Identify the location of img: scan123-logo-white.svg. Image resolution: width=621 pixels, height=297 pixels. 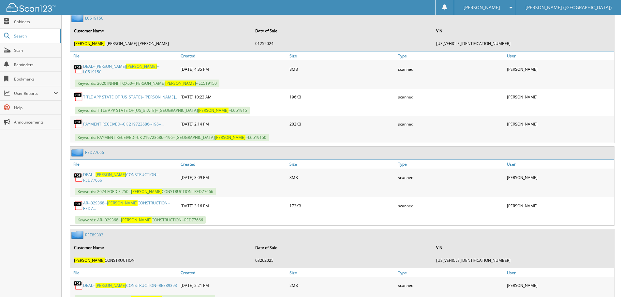
(31, 7).